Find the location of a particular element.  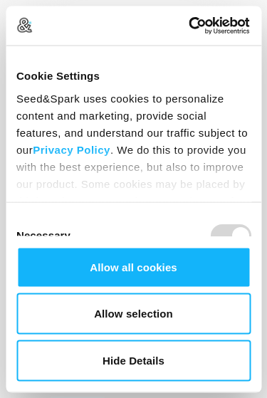

button: Allow all cookies is located at coordinates (133, 267).